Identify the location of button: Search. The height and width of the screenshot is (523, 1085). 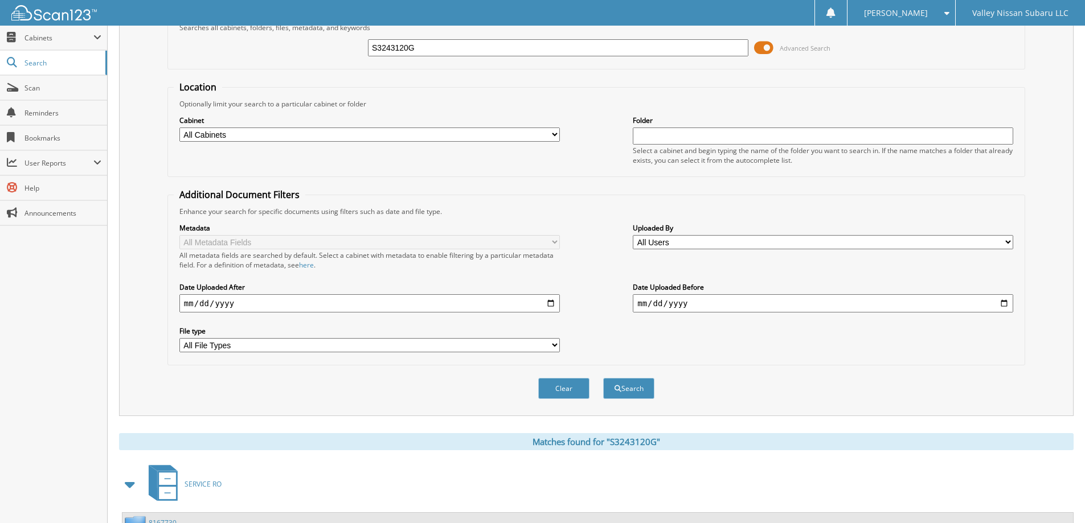
(629, 388).